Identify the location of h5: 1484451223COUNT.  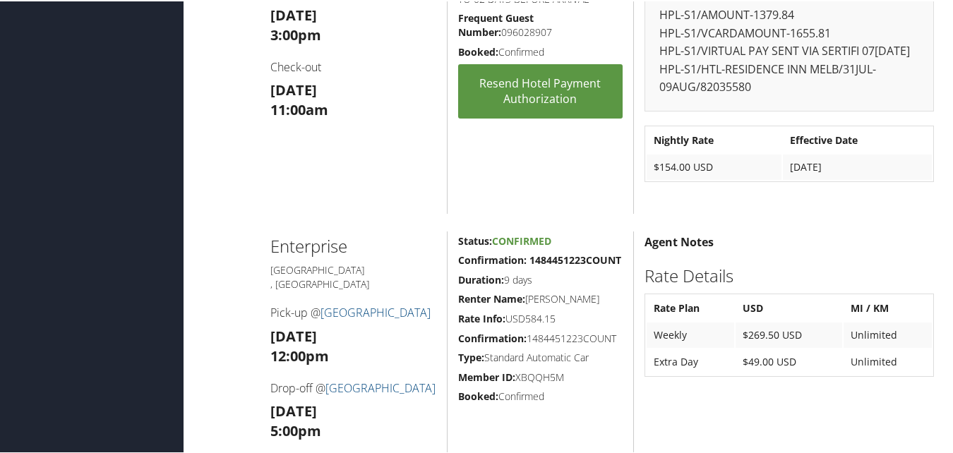
(541, 338).